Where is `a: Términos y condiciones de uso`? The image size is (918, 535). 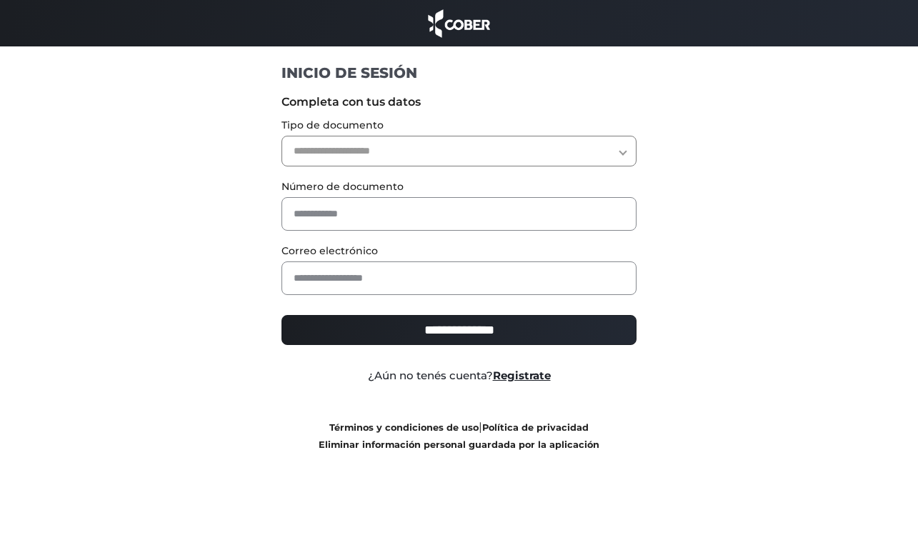 a: Términos y condiciones de uso is located at coordinates (404, 427).